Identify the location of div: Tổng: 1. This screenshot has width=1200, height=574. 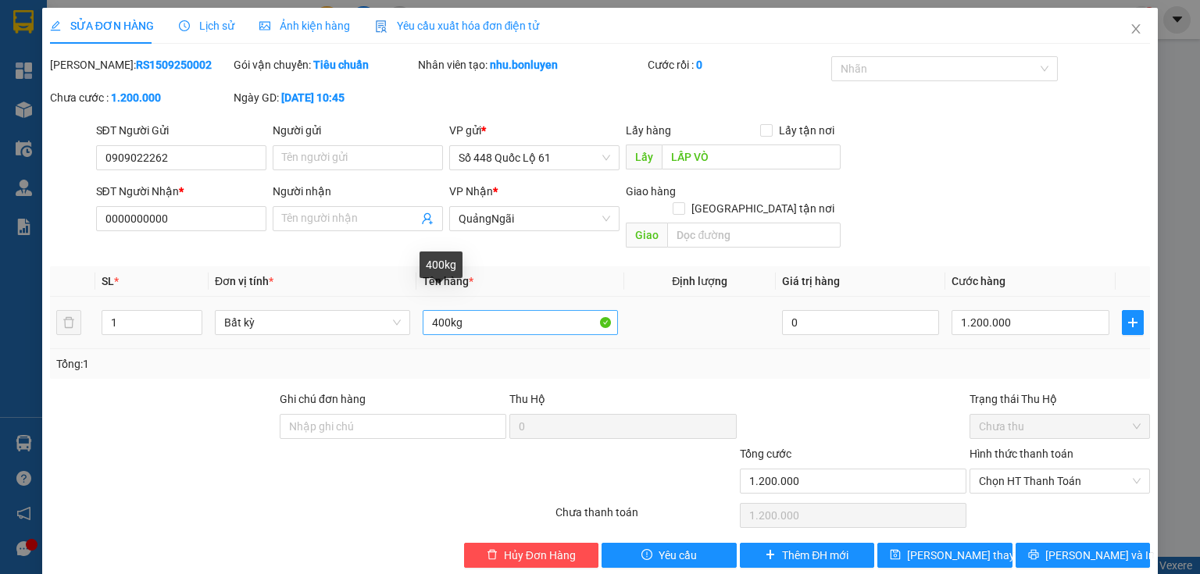
(260, 364).